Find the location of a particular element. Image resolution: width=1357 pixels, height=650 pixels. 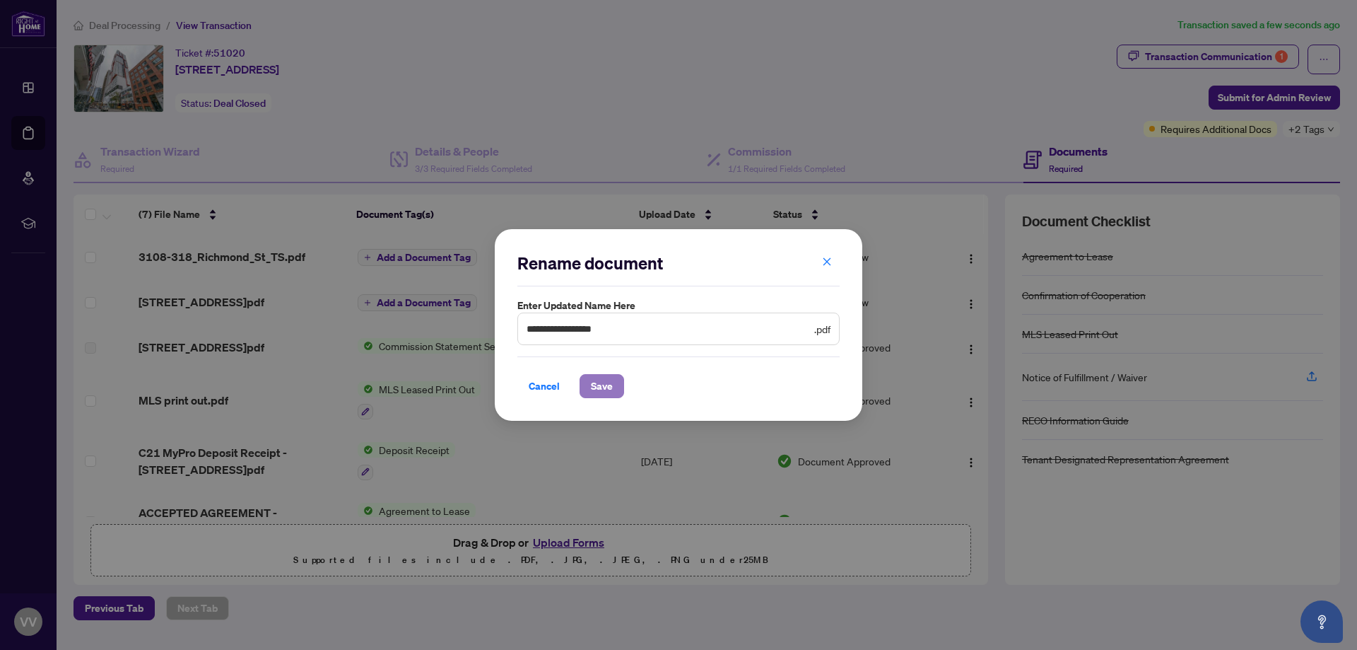

button: Cancel is located at coordinates (544, 386).